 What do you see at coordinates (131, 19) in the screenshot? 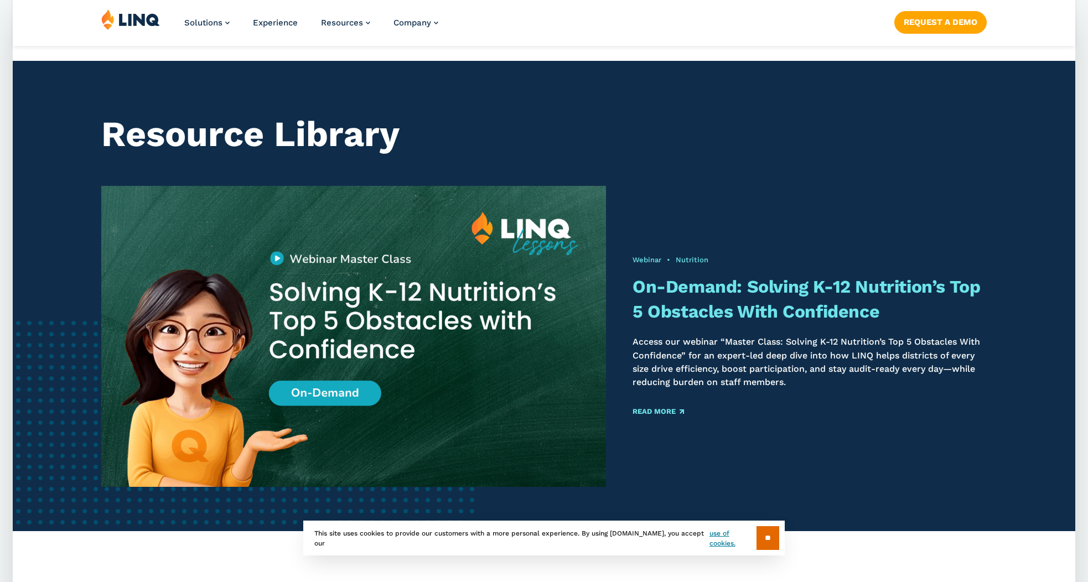
I see `img: LINQ | K‑12 Software` at bounding box center [131, 19].